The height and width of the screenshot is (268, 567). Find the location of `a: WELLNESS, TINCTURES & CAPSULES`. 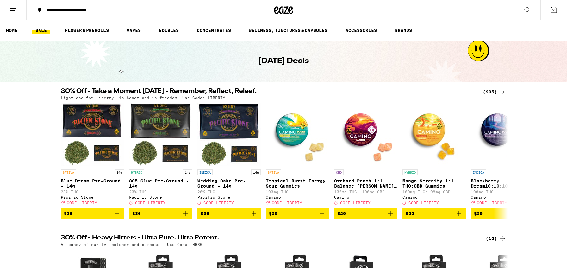

a: WELLNESS, TINCTURES & CAPSULES is located at coordinates (288, 30).